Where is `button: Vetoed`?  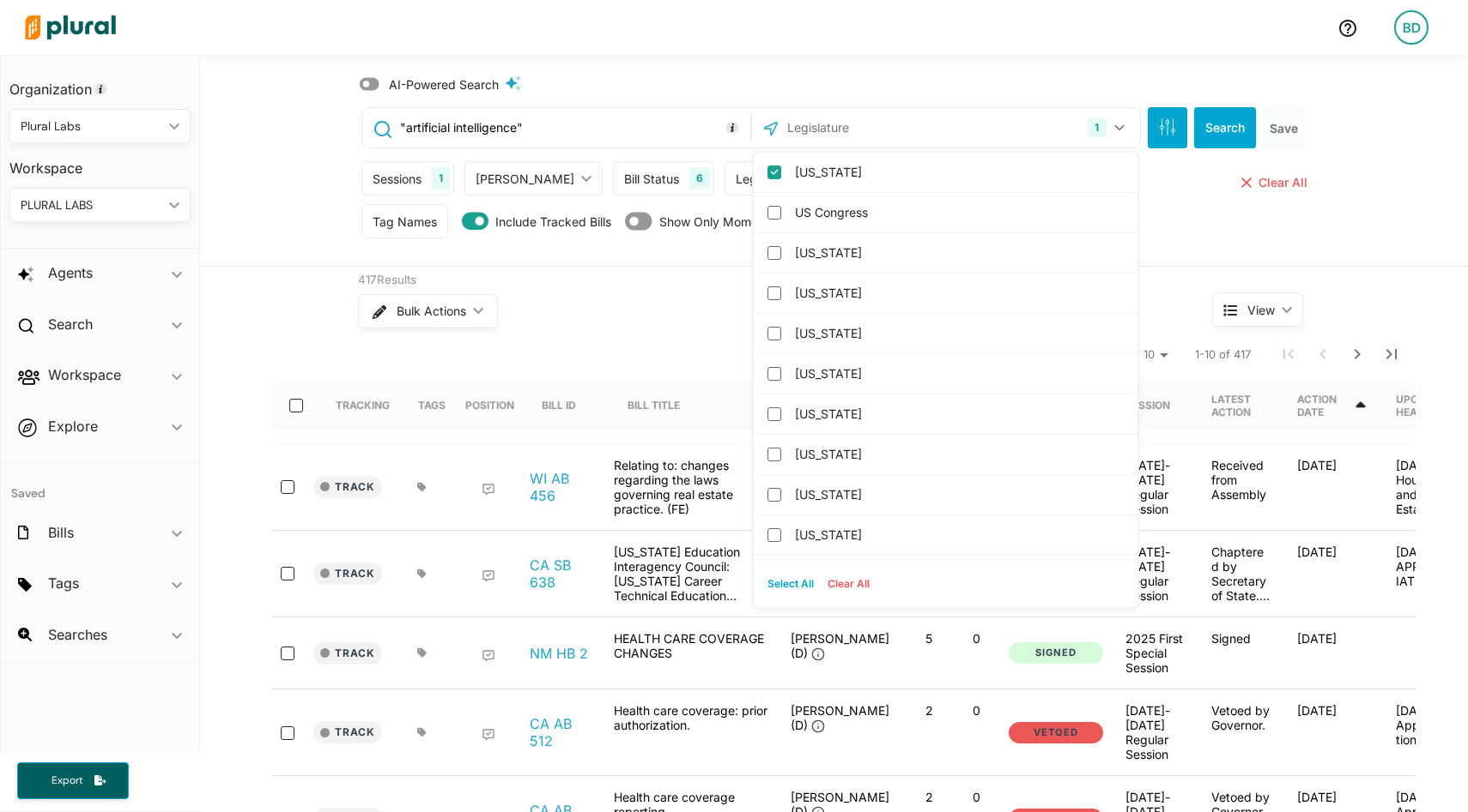 button: Vetoed is located at coordinates (1056, 732).